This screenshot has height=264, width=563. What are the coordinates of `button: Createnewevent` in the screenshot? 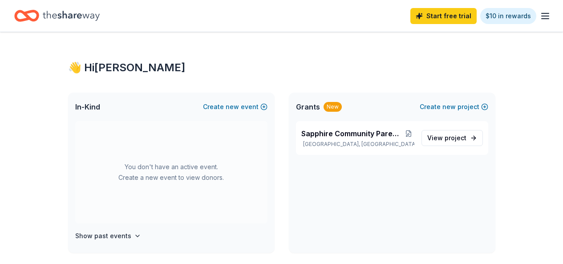 It's located at (235, 107).